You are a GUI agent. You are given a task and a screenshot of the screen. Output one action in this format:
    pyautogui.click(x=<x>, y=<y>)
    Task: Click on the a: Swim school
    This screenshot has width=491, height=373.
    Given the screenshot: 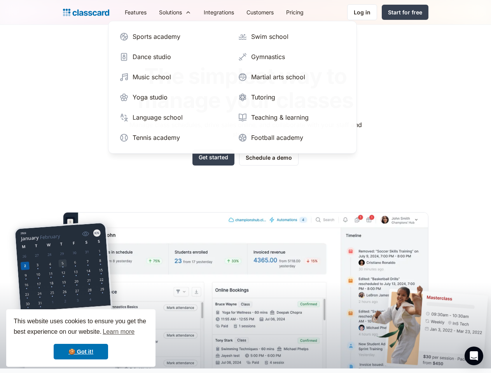 What is the action you would take?
    pyautogui.click(x=291, y=37)
    